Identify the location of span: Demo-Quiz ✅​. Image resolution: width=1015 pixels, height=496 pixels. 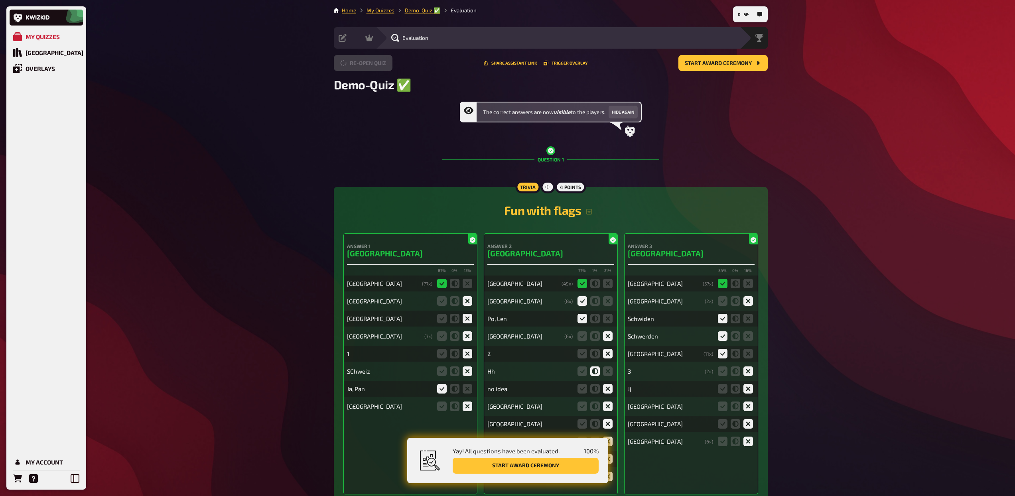
(373, 85).